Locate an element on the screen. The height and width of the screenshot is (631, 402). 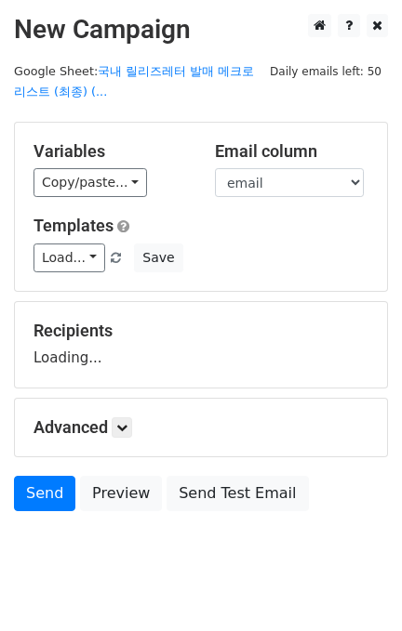
h5: Advanced is located at coordinates (201, 428).